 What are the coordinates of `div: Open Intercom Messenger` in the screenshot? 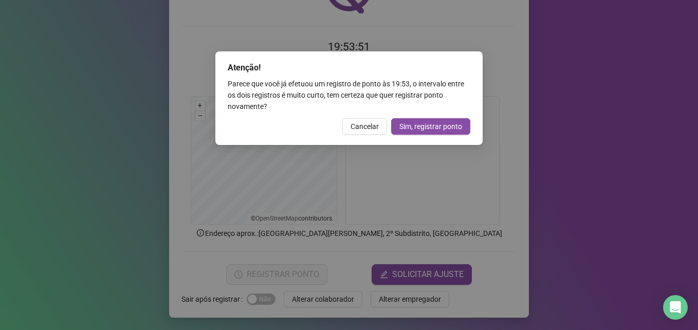 It's located at (676, 307).